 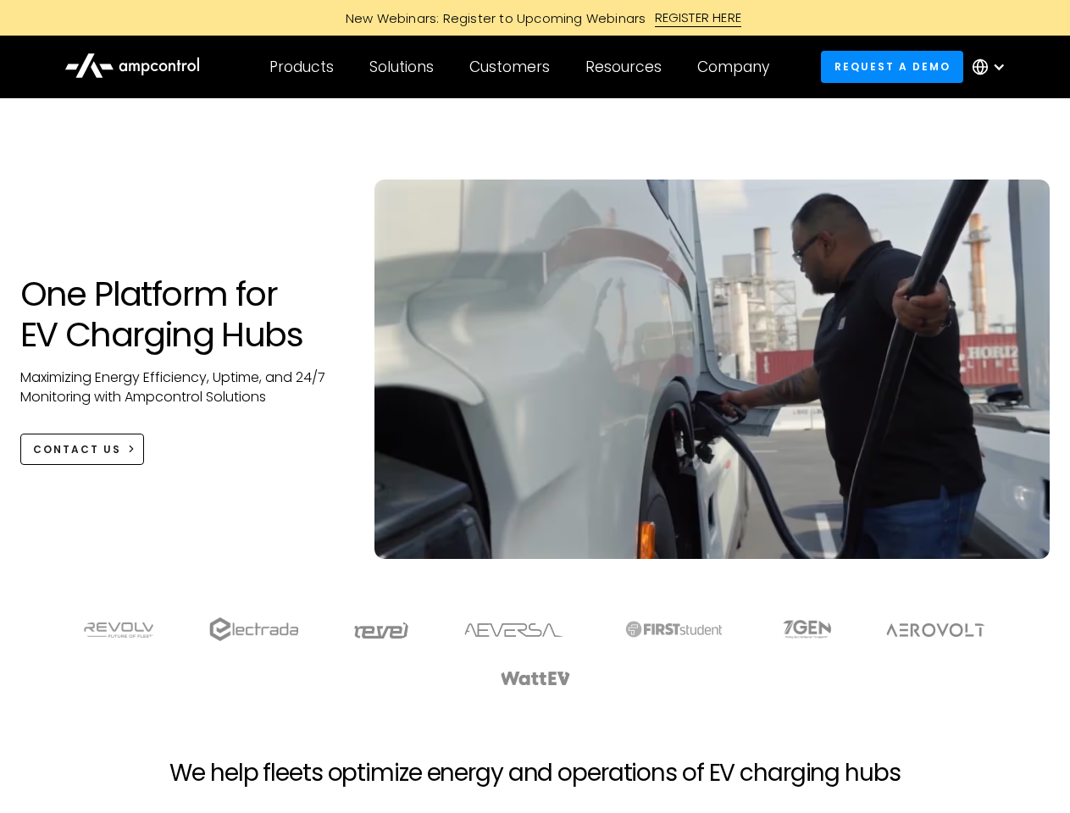 What do you see at coordinates (491, 18) in the screenshot?
I see `div: New Webinars: Register to Upcoming Webinars` at bounding box center [491, 18].